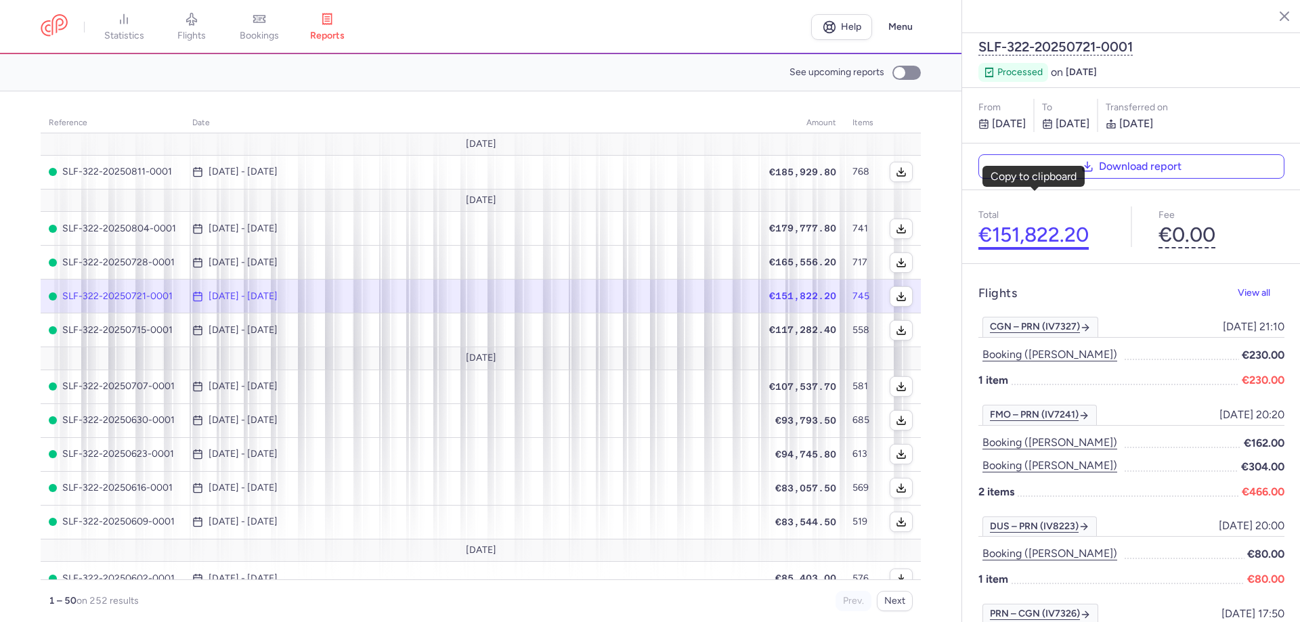 This screenshot has width=1300, height=622. Describe the element at coordinates (1039, 527) in the screenshot. I see `a: DUS – PRN (IV8223)` at that location.